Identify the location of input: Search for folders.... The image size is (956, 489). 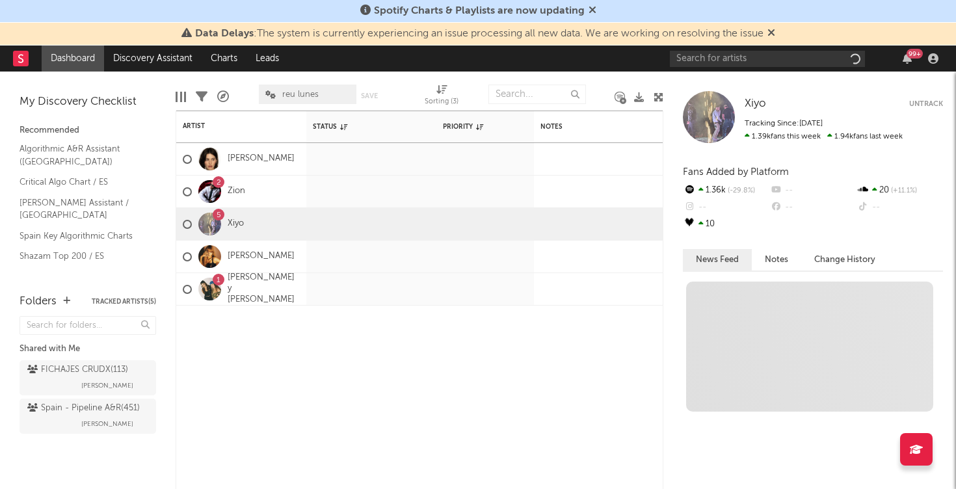
(88, 325).